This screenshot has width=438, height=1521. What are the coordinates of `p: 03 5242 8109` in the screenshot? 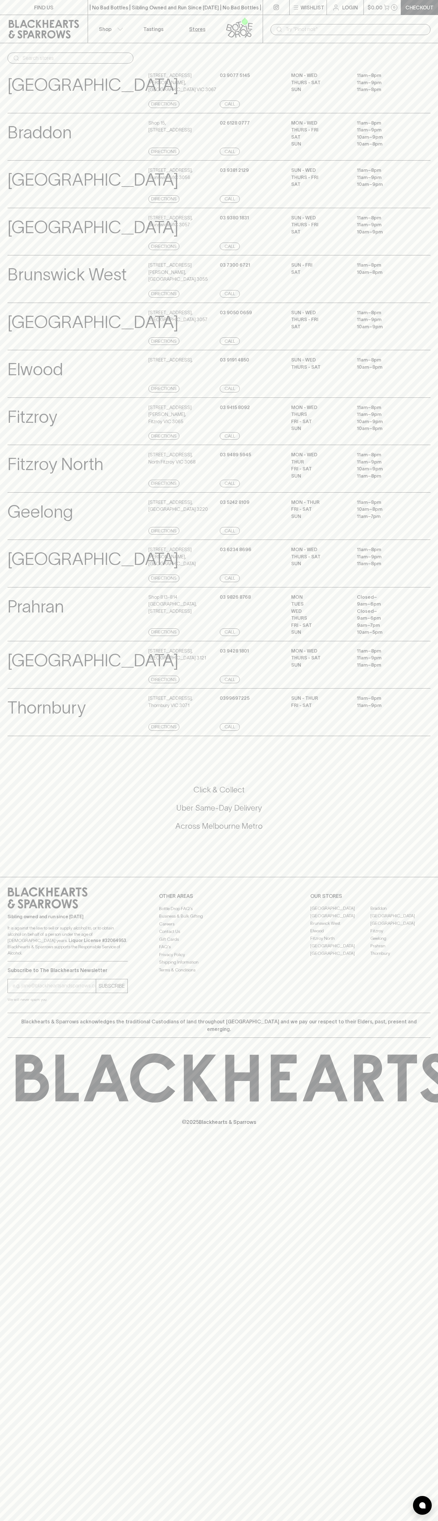 It's located at (234, 502).